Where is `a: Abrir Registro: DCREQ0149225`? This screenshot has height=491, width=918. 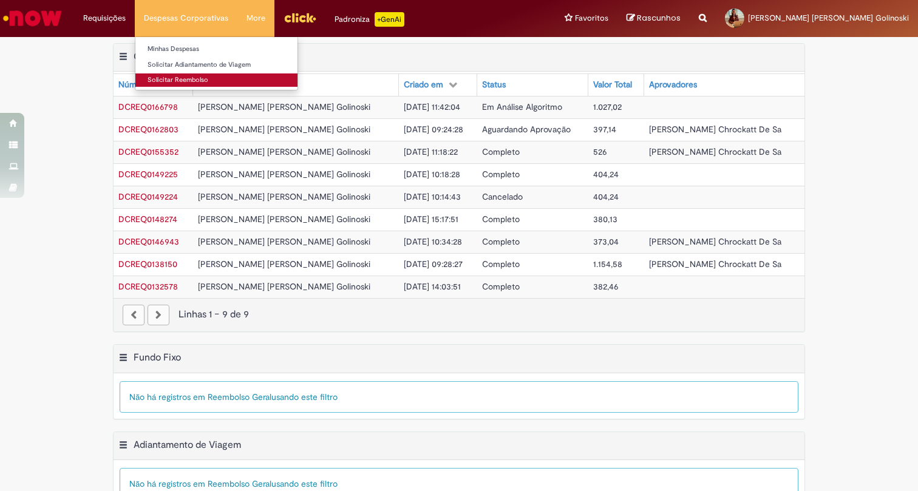 a: Abrir Registro: DCREQ0149225 is located at coordinates (148, 174).